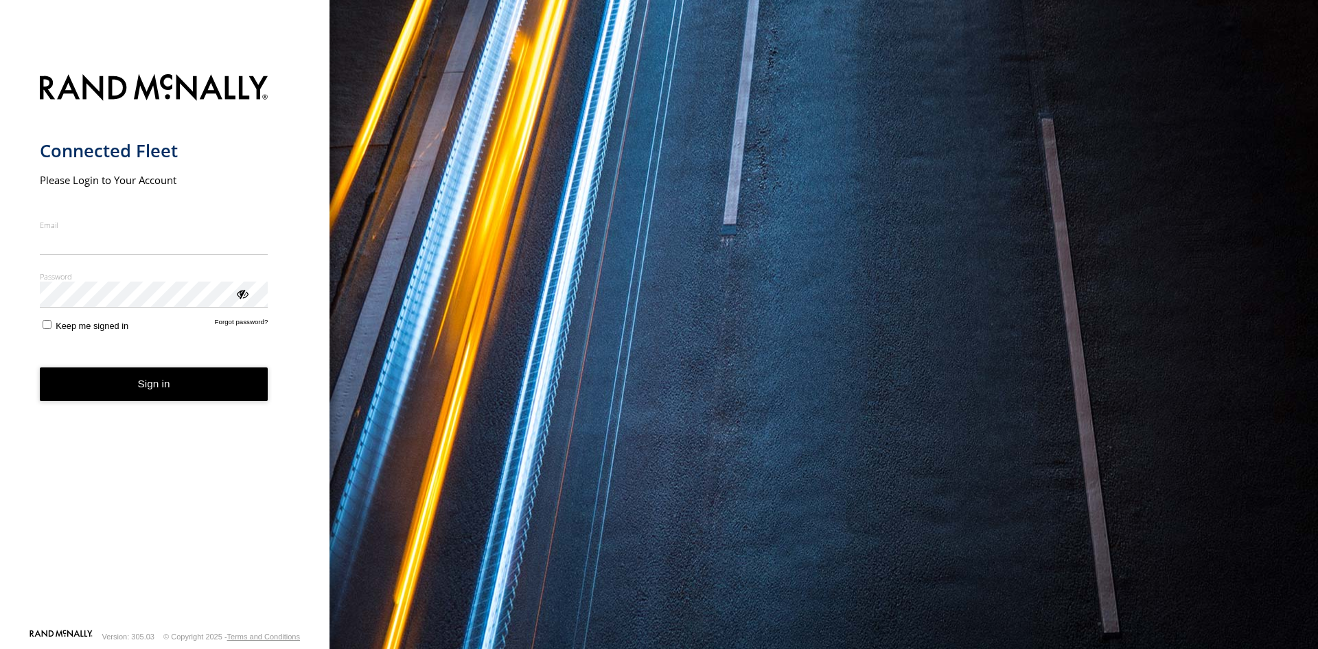  Describe the element at coordinates (242, 293) in the screenshot. I see `div: ViewPassword` at that location.